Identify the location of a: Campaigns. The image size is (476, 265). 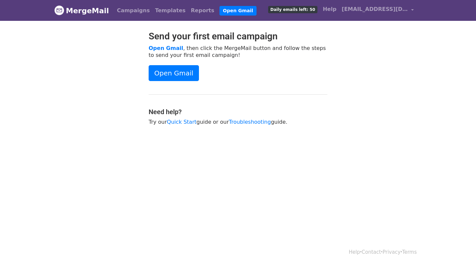
(133, 11).